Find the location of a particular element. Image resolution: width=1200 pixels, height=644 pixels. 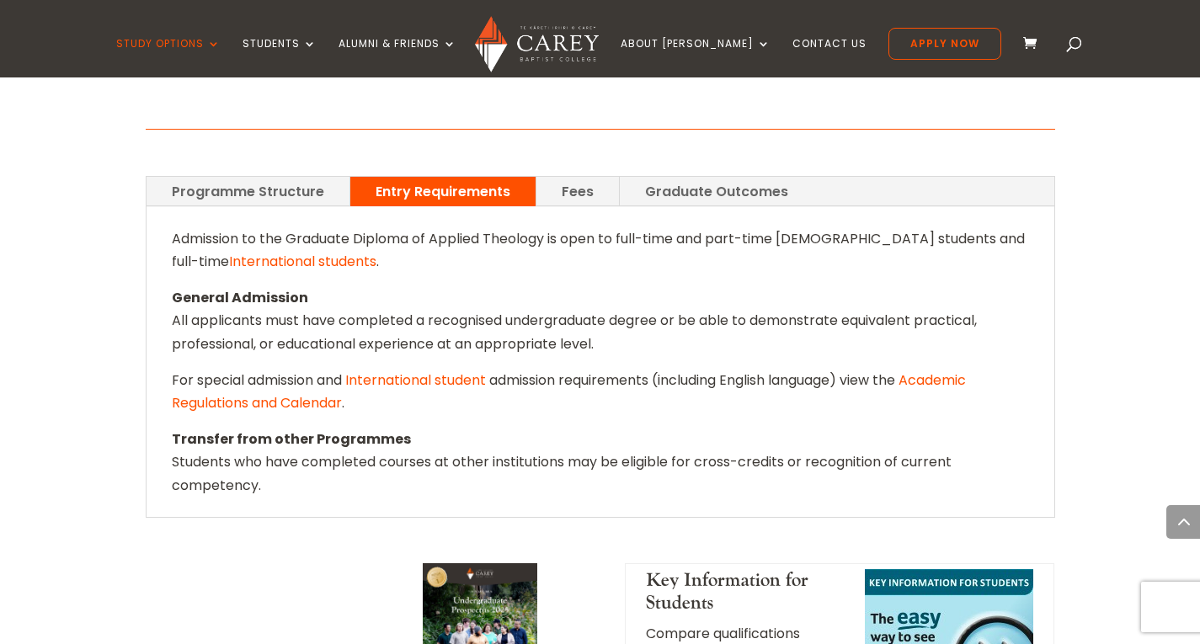

h4: Key Information for Students is located at coordinates (733, 595).